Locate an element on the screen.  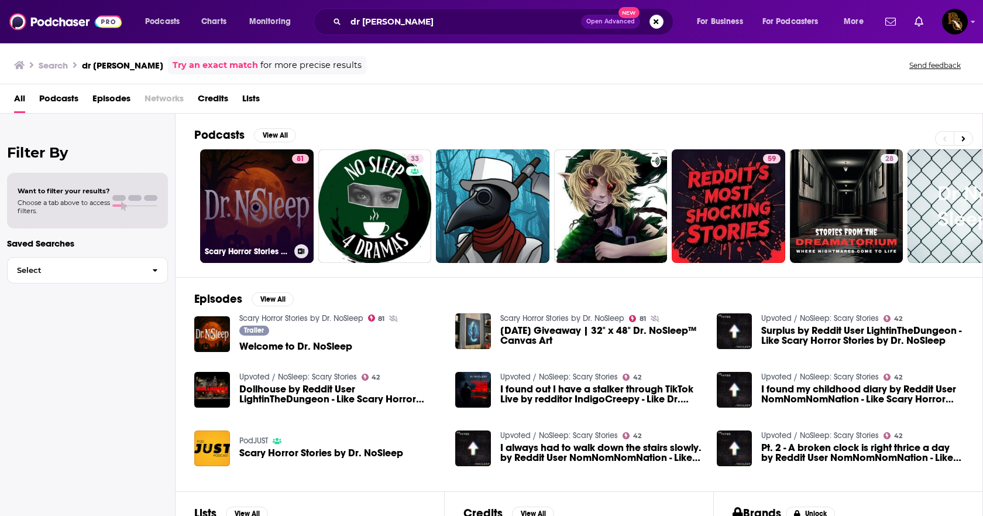
span: I found my childhood diary by Reddit User NomNomNomNation - Like Scary Horror Stories by Dr. NoSleep is located at coordinates (863, 394).